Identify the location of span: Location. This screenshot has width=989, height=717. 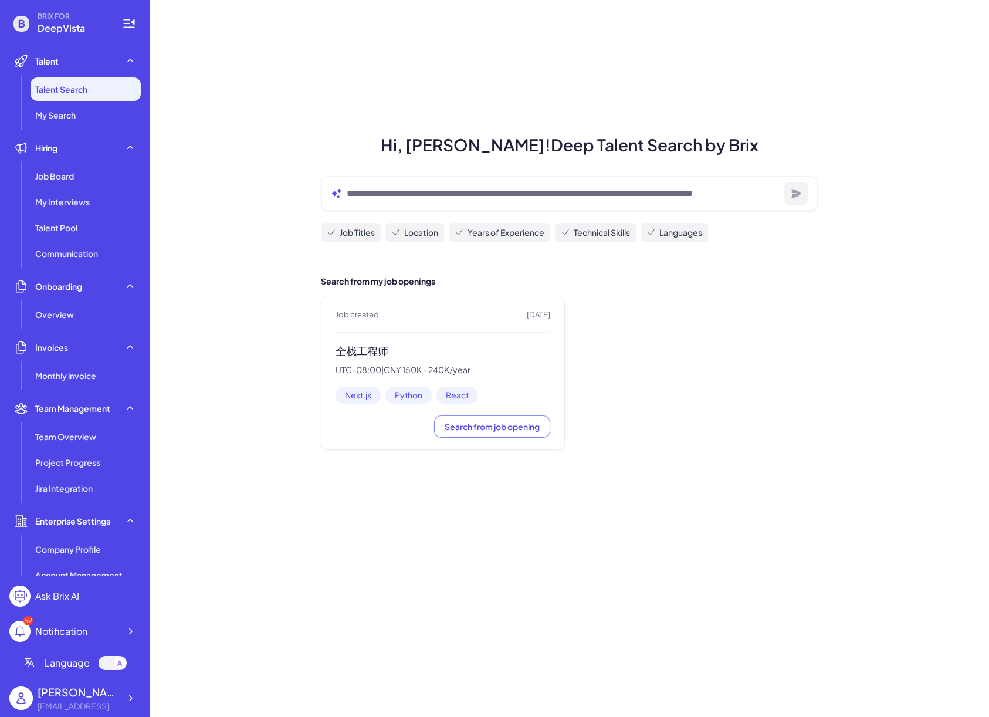
(421, 232).